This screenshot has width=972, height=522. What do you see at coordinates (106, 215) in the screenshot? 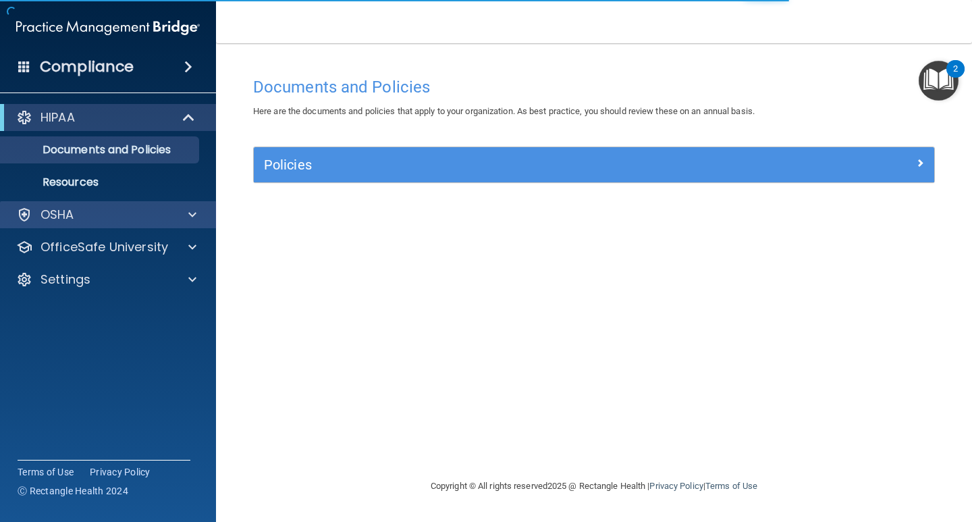
I see `a: OSHA` at bounding box center [106, 215].